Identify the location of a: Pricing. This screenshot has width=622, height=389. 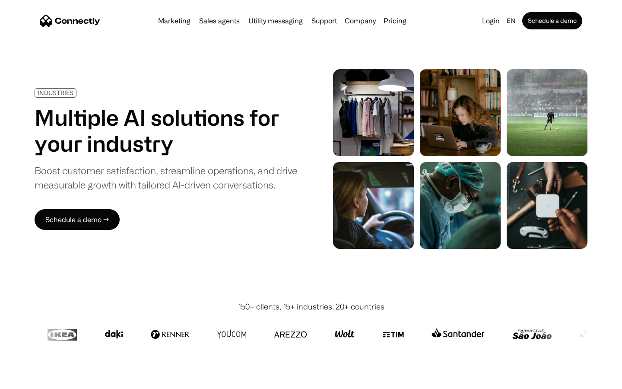
(395, 21).